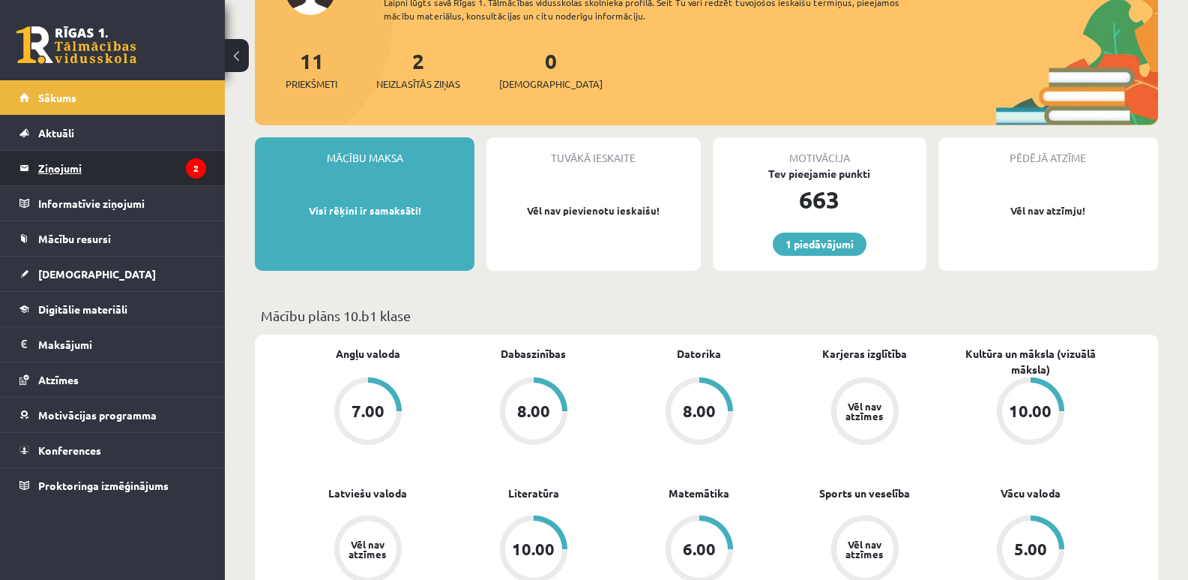  I want to click on a: 1 piedāvājumi, so click(819, 244).